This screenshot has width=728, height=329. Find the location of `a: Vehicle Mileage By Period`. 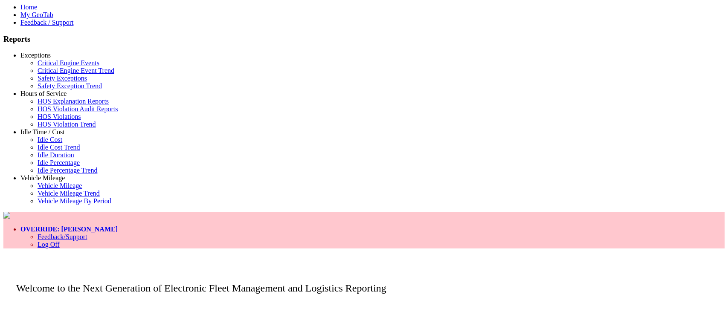

a: Vehicle Mileage By Period is located at coordinates (74, 201).